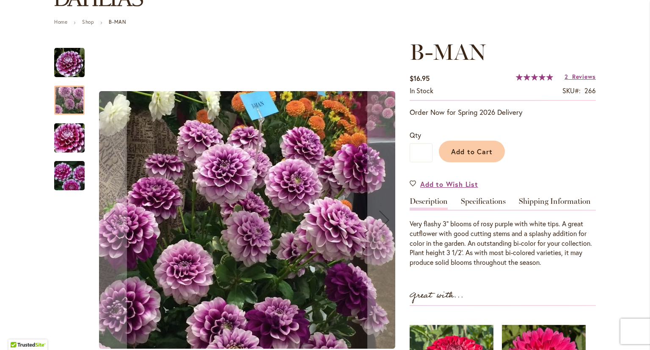 This screenshot has height=350, width=650. Describe the element at coordinates (566, 76) in the screenshot. I see `span: 2` at that location.